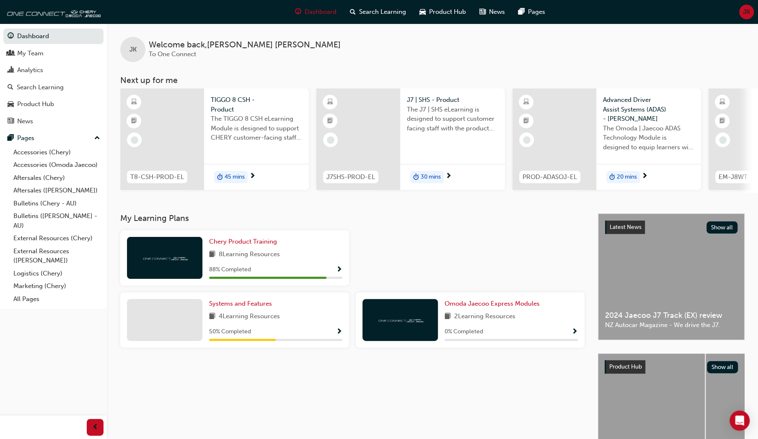 The width and height of the screenshot is (758, 439). I want to click on span: Search Learning, so click(383, 12).